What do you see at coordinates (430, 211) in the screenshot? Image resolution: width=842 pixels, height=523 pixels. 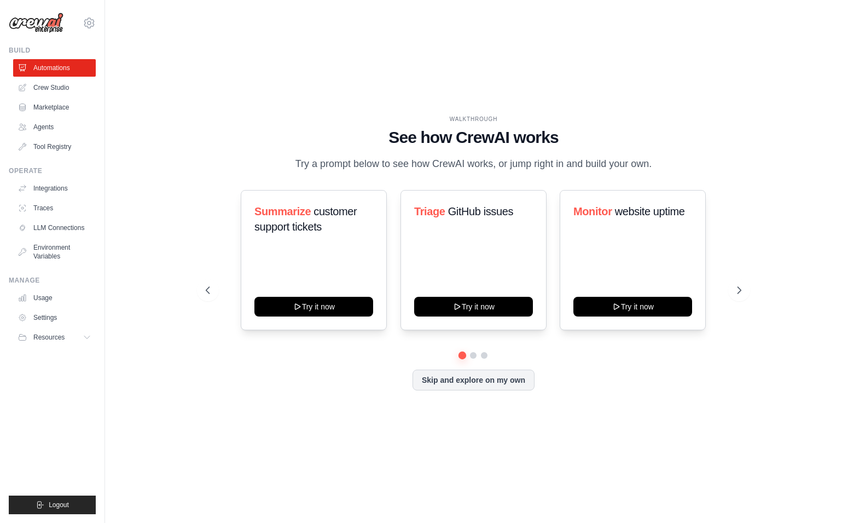 I see `span: Triage` at bounding box center [430, 211].